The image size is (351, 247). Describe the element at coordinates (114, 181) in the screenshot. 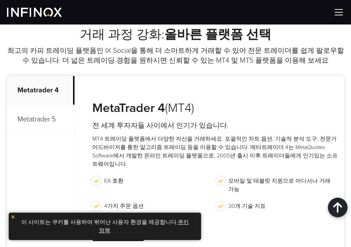

I see `p: EA 호환` at that location.